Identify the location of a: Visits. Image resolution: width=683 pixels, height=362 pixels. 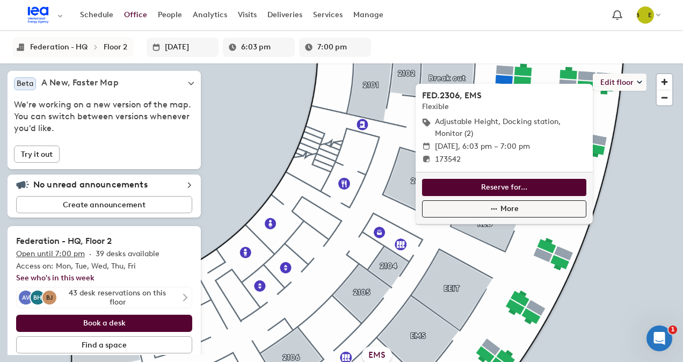
(247, 15).